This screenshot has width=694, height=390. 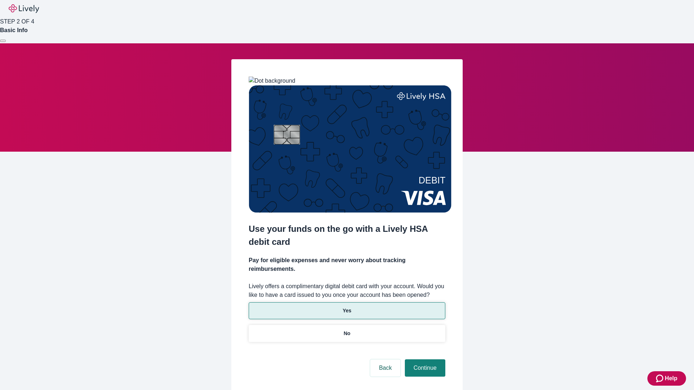 I want to click on button: Yes, so click(x=347, y=311).